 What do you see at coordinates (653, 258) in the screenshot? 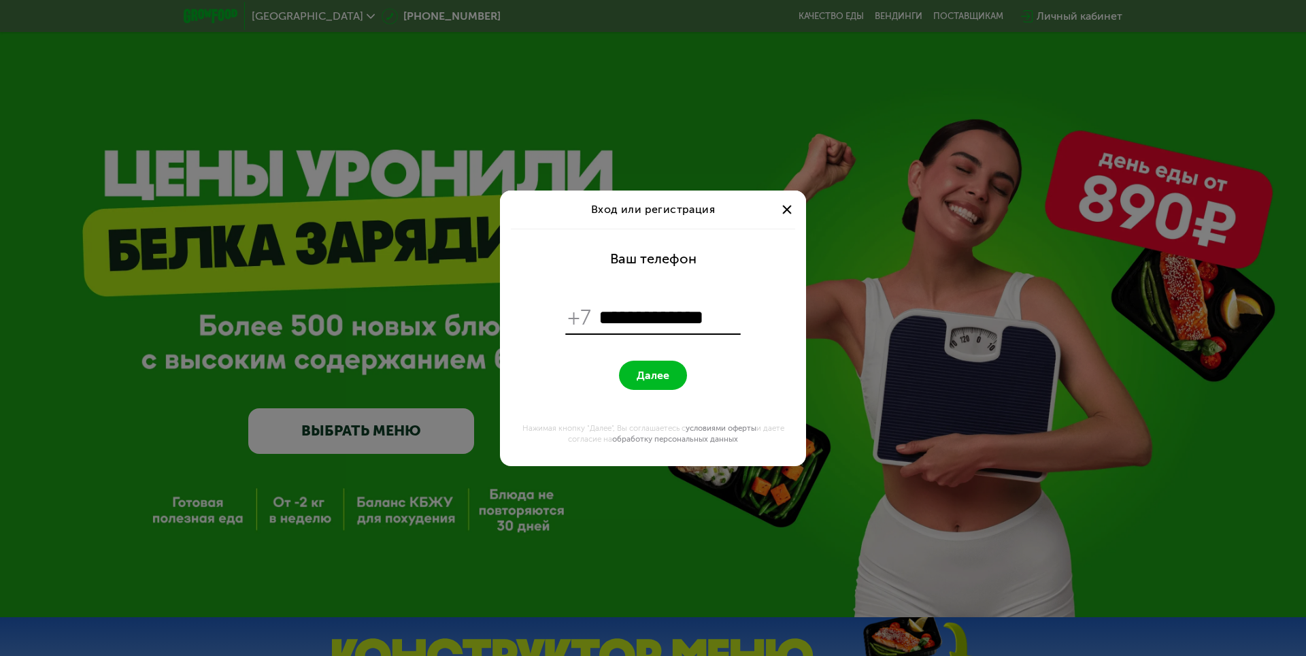
I see `div: Ваш телефон` at bounding box center [653, 258].